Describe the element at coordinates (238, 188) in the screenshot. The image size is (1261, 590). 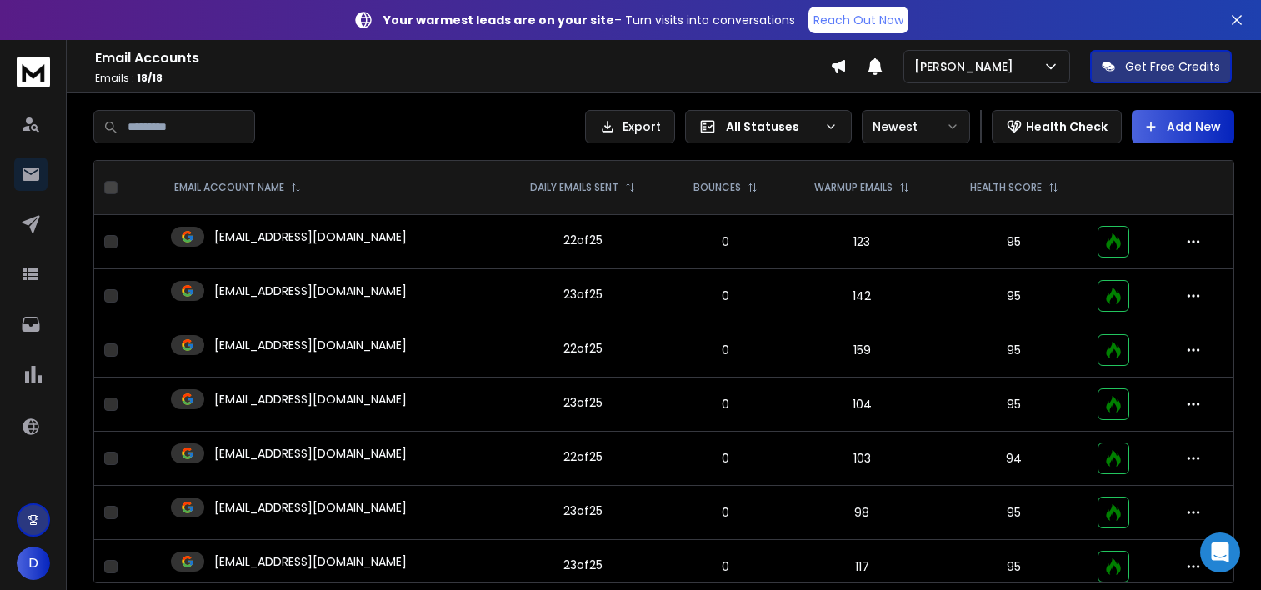
I see `div: EMAIL ACCOUNT NAME` at that location.